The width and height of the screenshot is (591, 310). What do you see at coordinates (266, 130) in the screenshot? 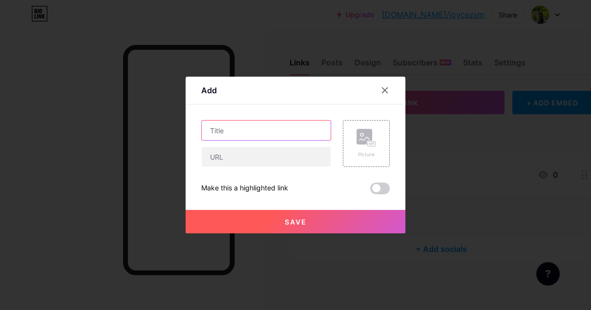
I see `input: Title` at bounding box center [266, 130].